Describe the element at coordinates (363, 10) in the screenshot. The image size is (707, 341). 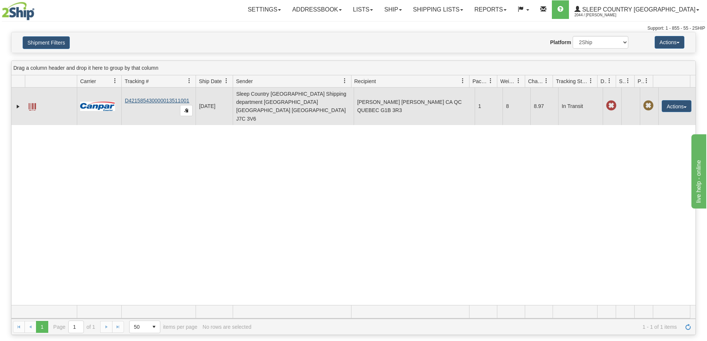
I see `a: Lists` at that location.